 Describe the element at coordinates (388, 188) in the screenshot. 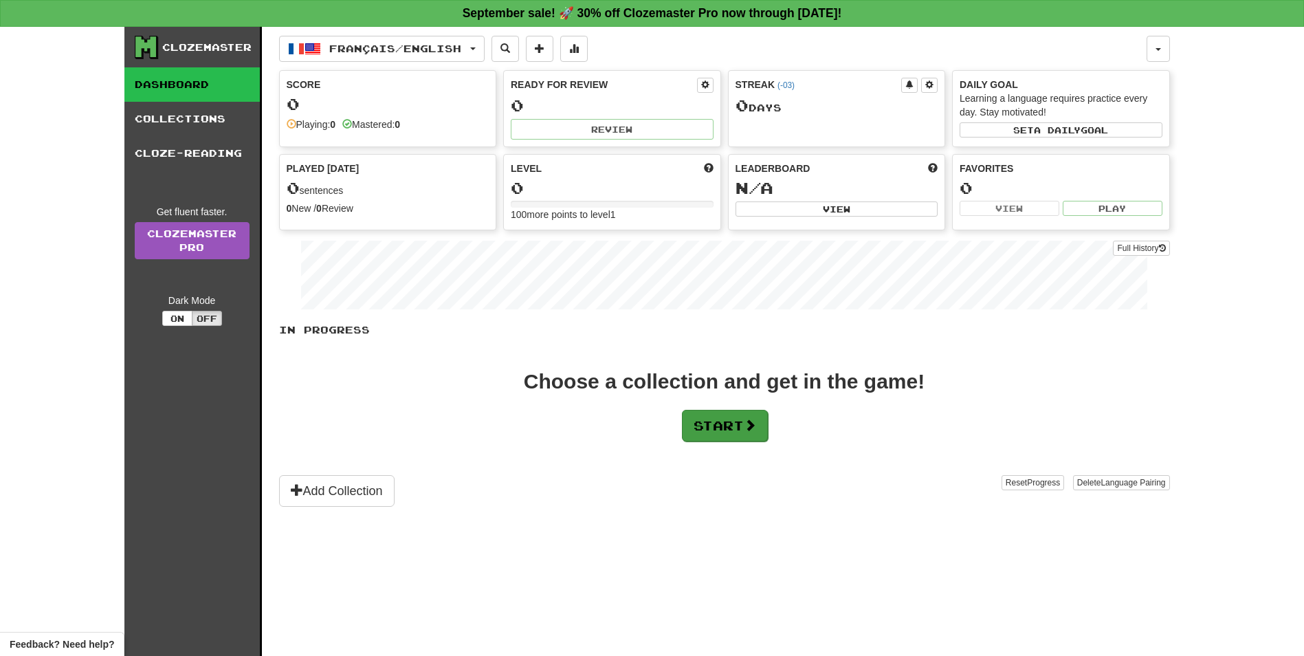

I see `div: sentences` at that location.